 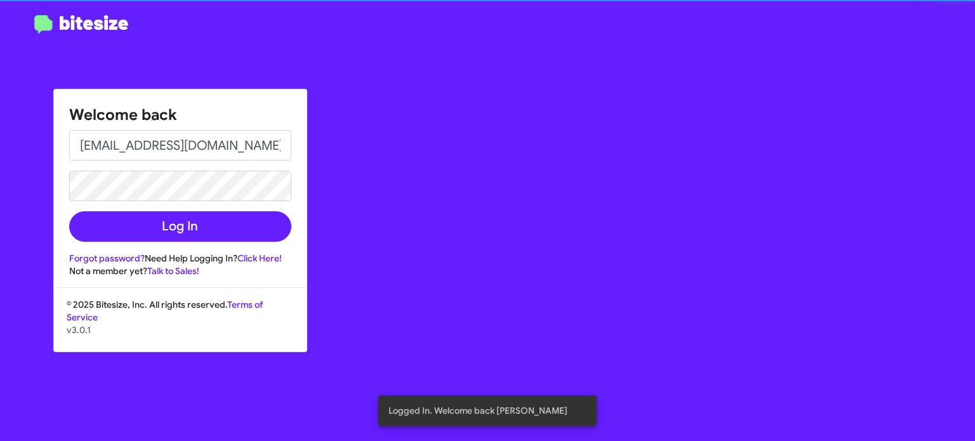 I want to click on input: Email address, so click(x=180, y=145).